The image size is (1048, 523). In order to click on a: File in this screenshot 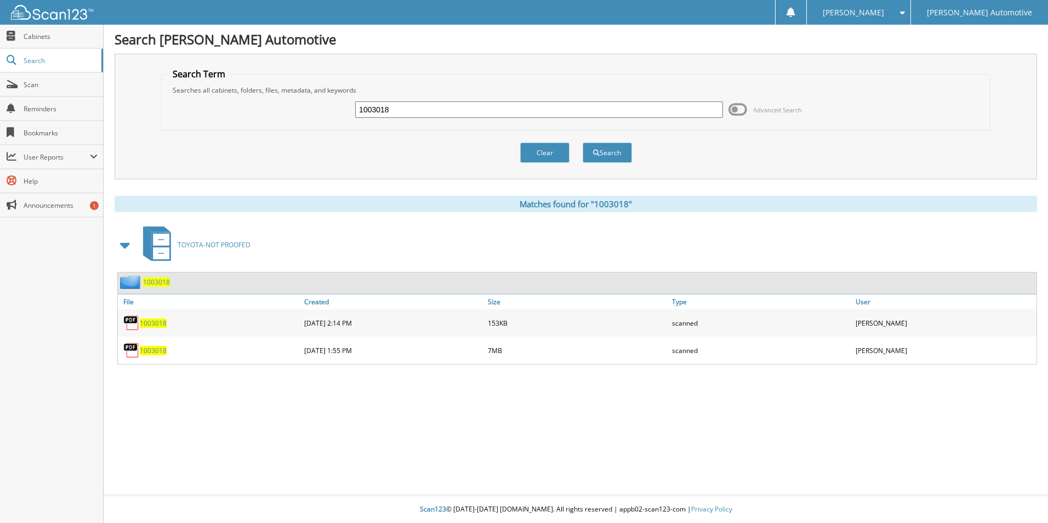, I will do `click(209, 301)`.